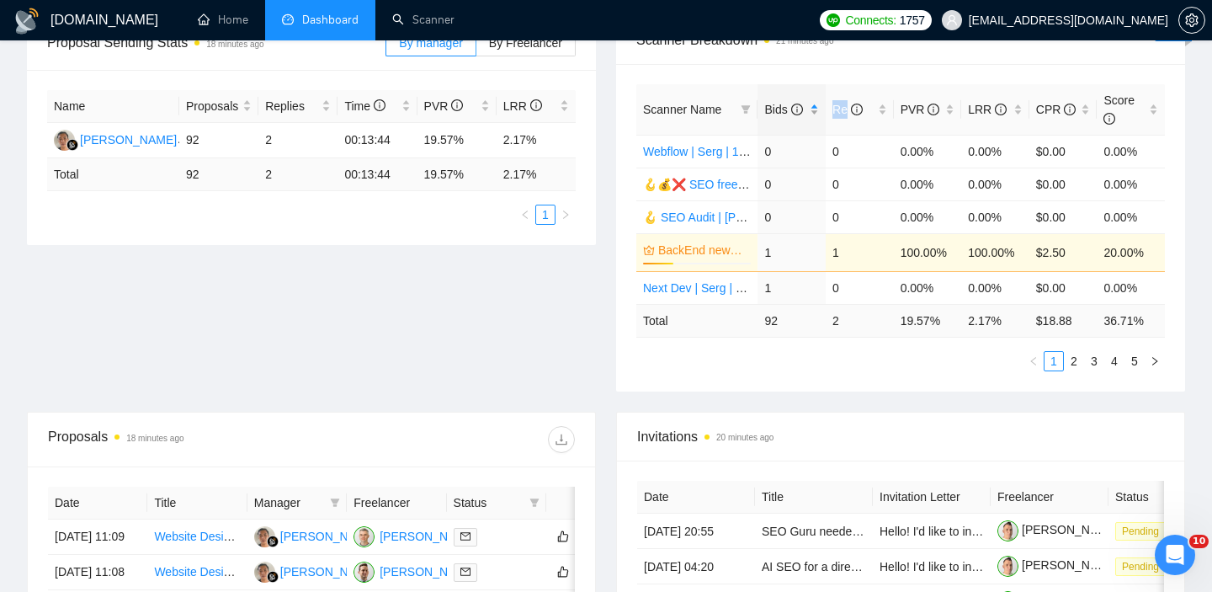 The height and width of the screenshot is (592, 1212). I want to click on span: By manager, so click(430, 43).